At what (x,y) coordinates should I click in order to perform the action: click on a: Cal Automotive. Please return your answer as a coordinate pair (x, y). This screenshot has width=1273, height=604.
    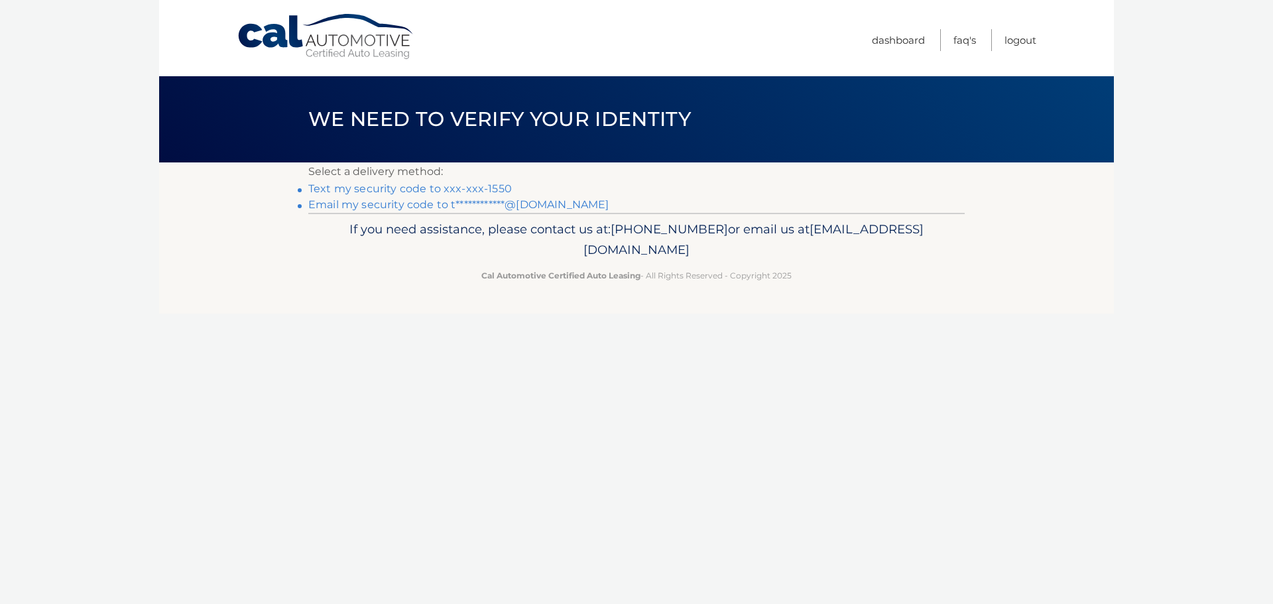
    Looking at the image, I should click on (326, 36).